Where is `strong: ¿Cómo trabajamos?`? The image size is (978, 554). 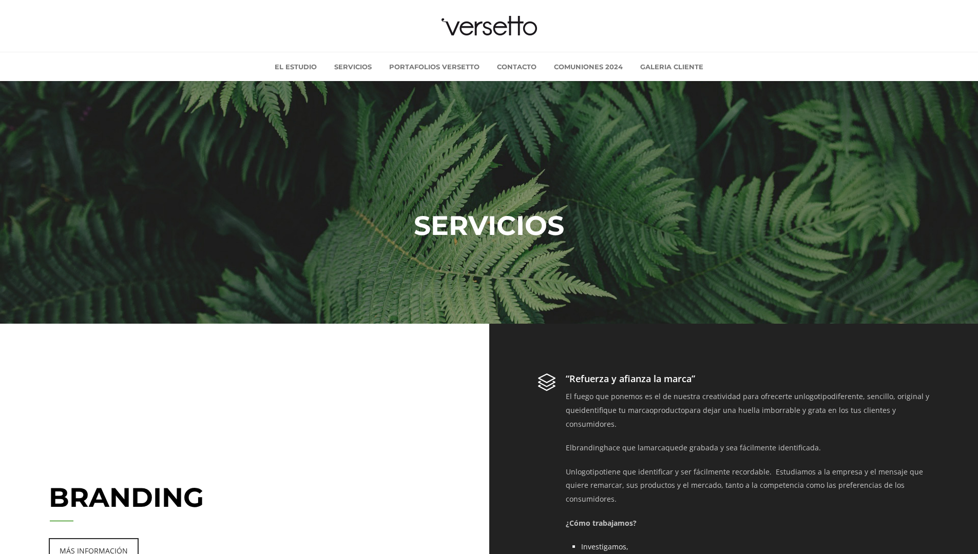
strong: ¿Cómo trabajamos? is located at coordinates (601, 523).